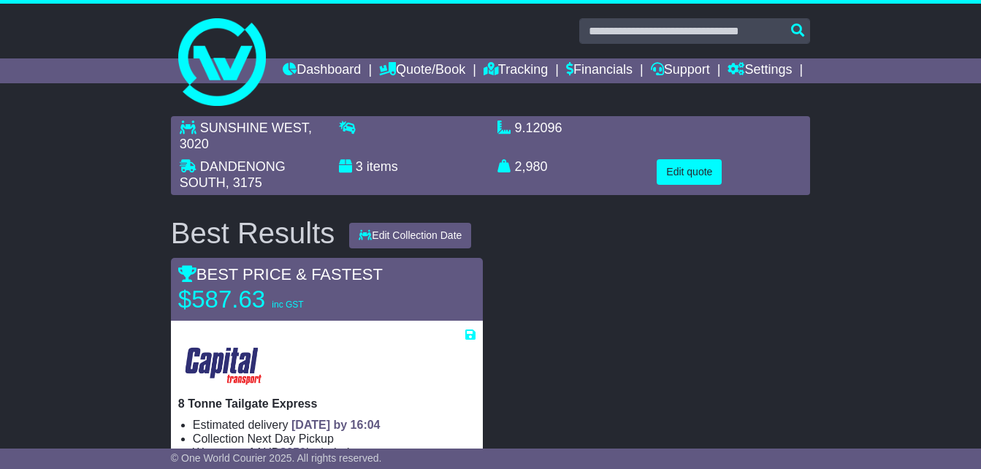  Describe the element at coordinates (270, 300) in the screenshot. I see `p: $587.63` at that location.